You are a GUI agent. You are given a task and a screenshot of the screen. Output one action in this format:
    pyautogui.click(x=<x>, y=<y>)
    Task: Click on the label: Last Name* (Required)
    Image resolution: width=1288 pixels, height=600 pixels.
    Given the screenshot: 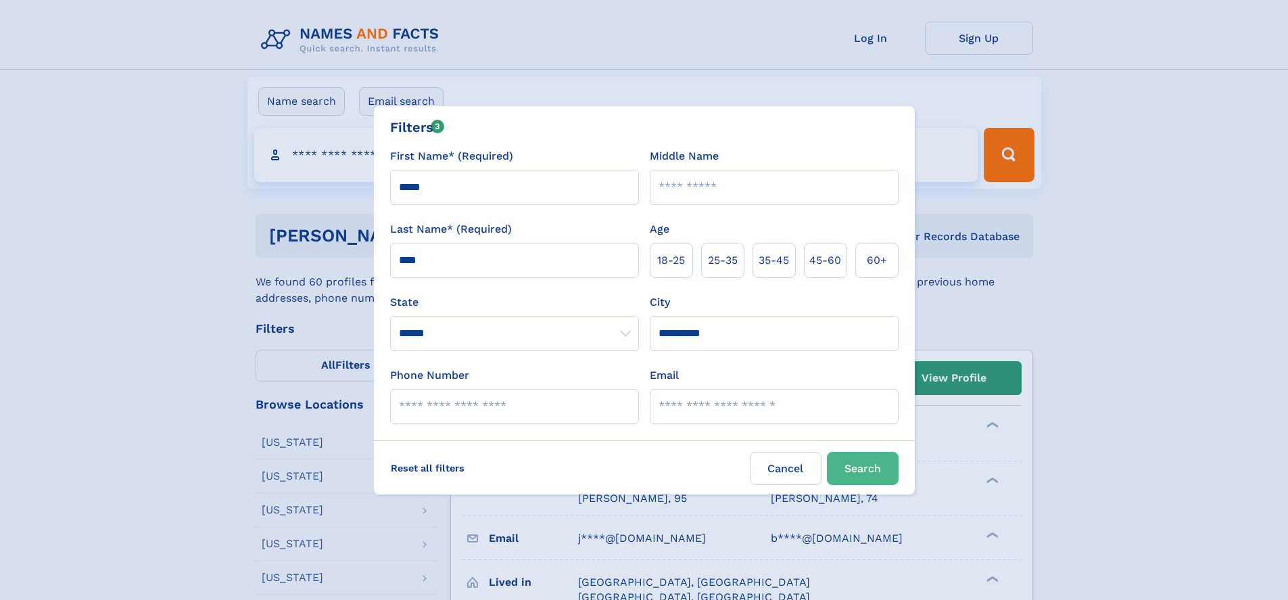 What is the action you would take?
    pyautogui.click(x=451, y=229)
    